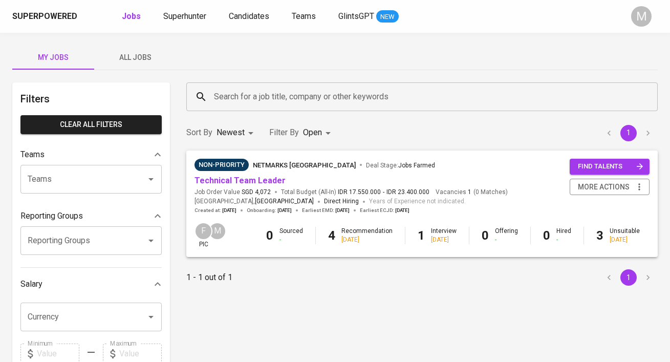  Describe the element at coordinates (600, 236) in the screenshot. I see `b: 3` at that location.